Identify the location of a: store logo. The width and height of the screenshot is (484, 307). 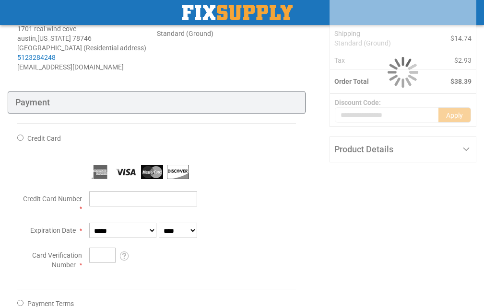
(237, 12).